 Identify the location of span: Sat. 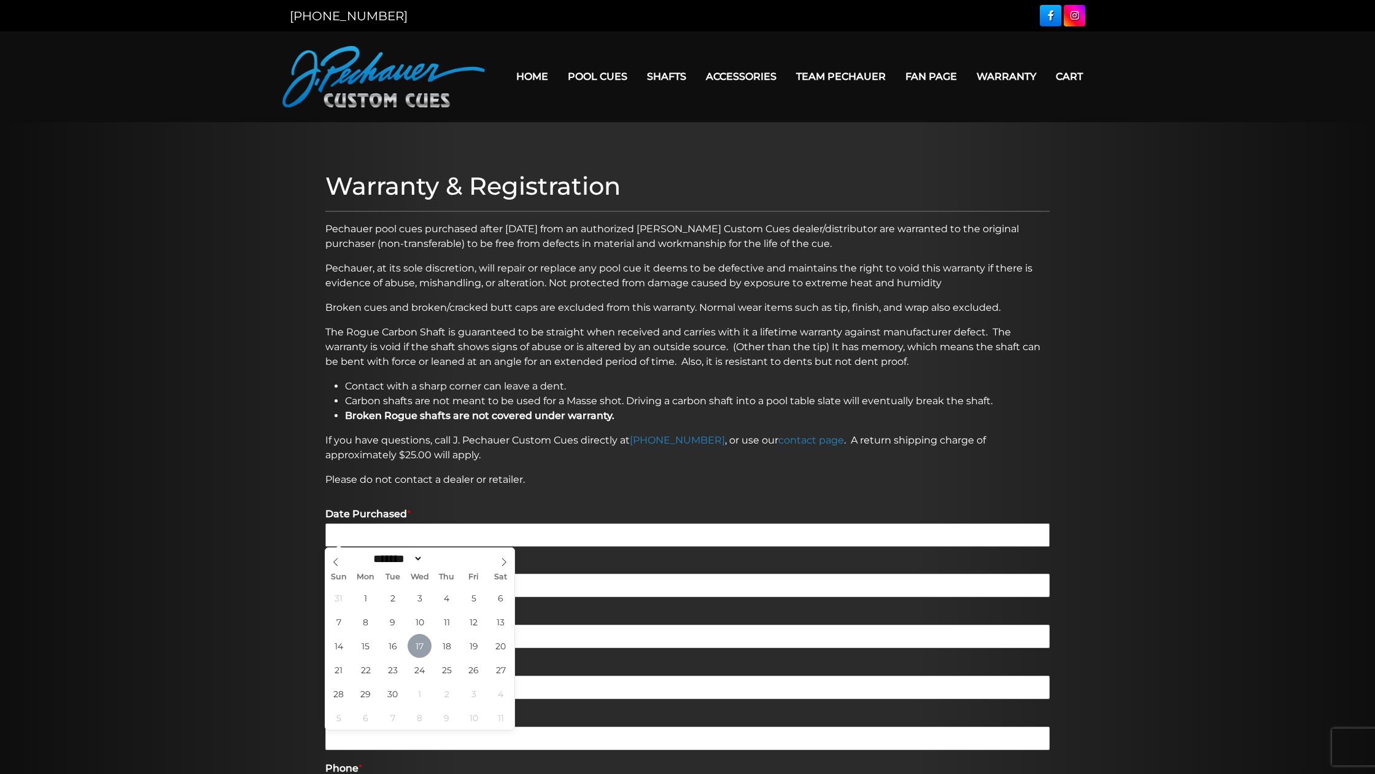
(501, 577).